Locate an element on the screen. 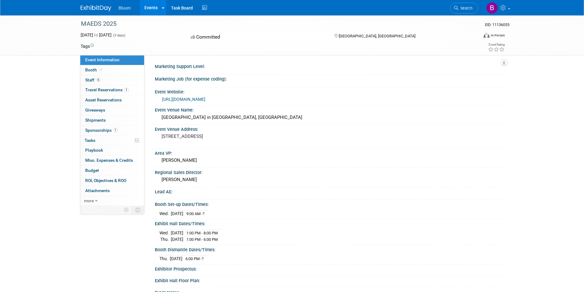  img: Bill McCoy is located at coordinates (492, 8).